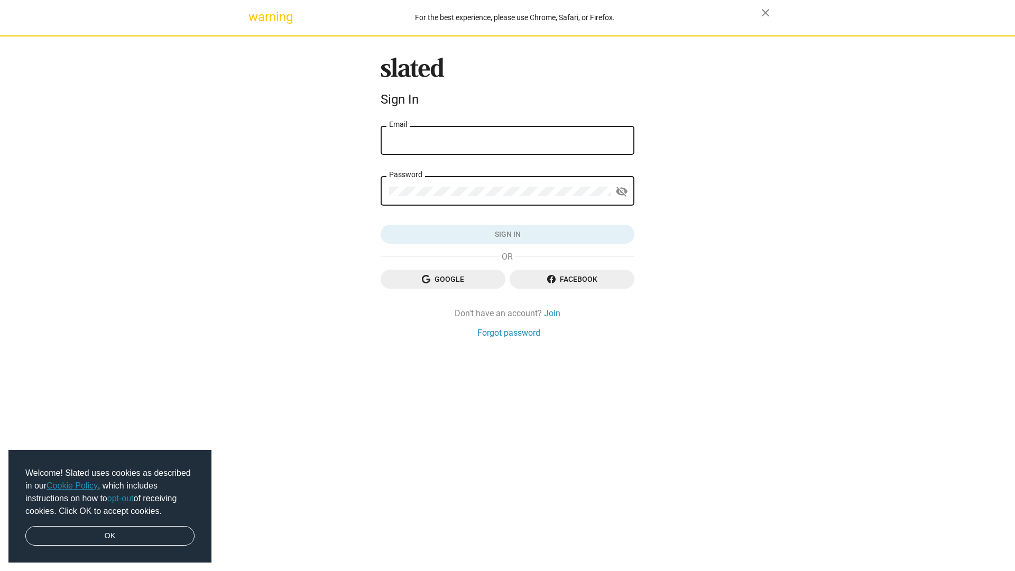 The width and height of the screenshot is (1015, 571). What do you see at coordinates (508, 332) in the screenshot?
I see `a: Forgot password` at bounding box center [508, 332].